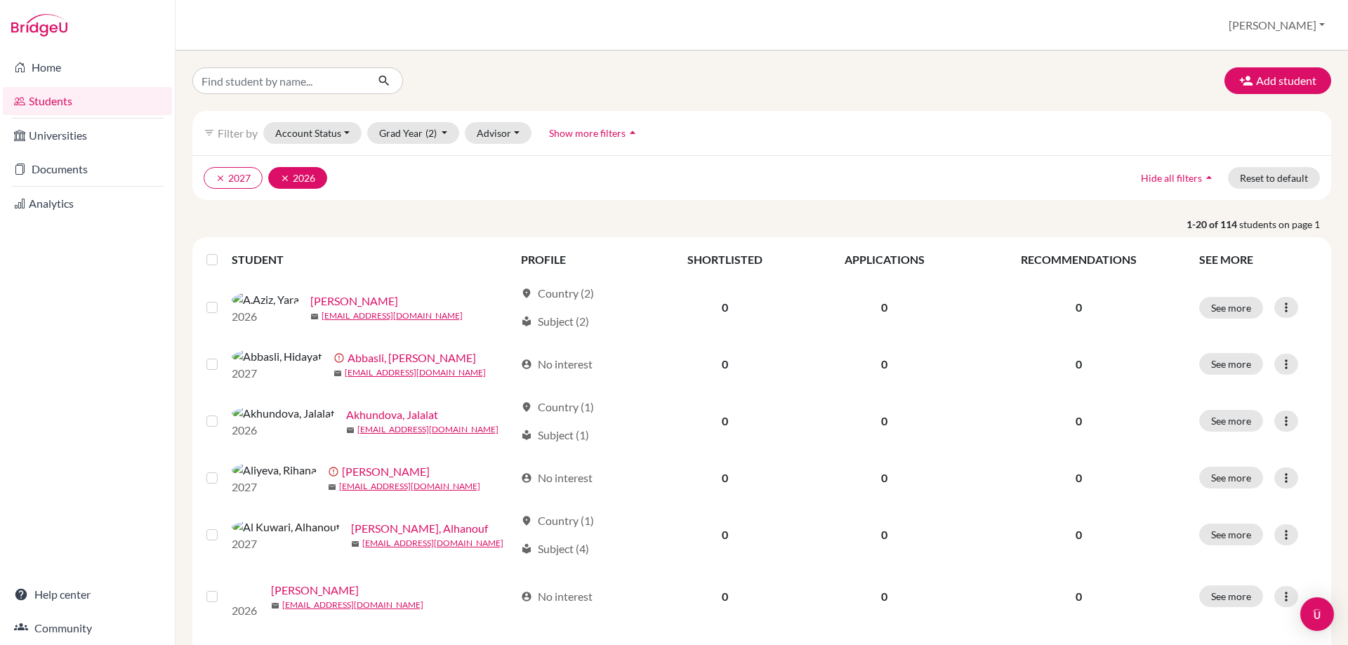 The image size is (1348, 645). What do you see at coordinates (555, 549) in the screenshot?
I see `div: Subject (4)` at bounding box center [555, 549].